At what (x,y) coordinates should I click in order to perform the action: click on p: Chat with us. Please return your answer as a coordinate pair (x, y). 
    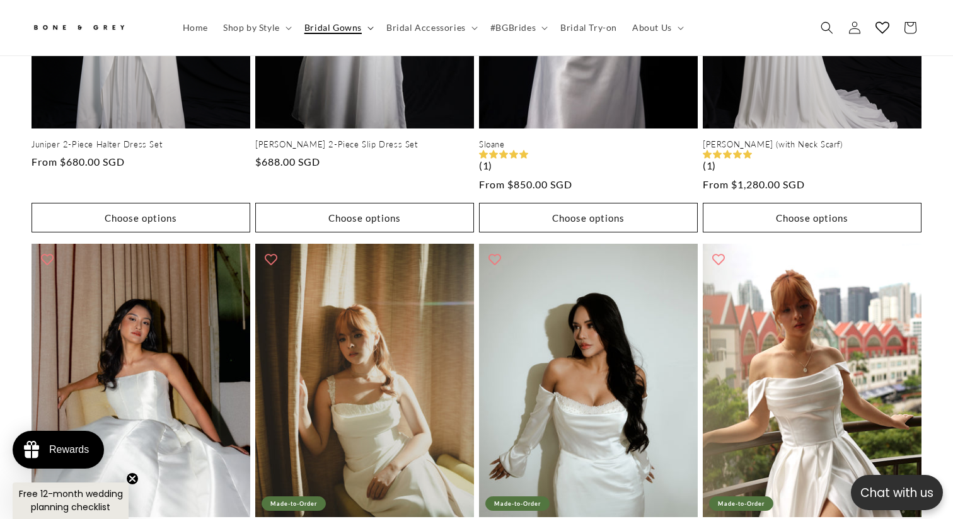
    Looking at the image, I should click on (897, 493).